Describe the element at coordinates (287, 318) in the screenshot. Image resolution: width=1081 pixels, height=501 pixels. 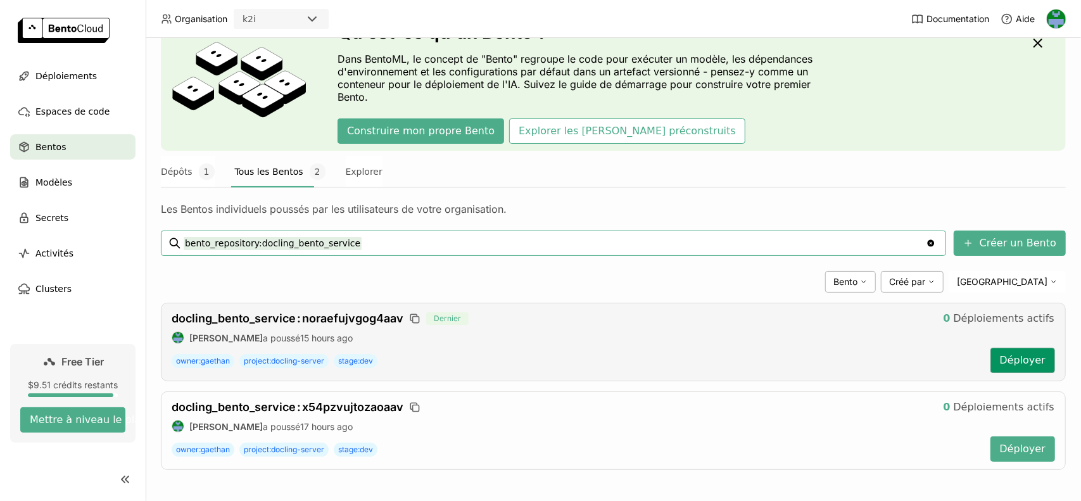
I see `span: docling_bento_service noraefujvgog4aav` at that location.